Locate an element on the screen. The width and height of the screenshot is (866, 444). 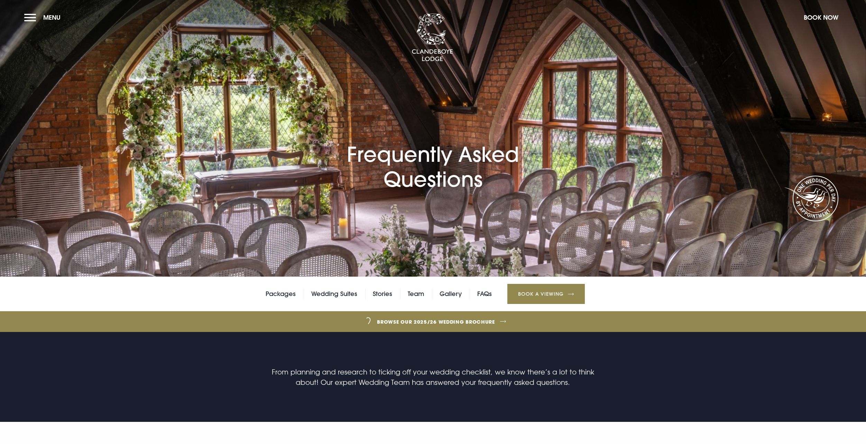
span: Menu is located at coordinates (52, 17).